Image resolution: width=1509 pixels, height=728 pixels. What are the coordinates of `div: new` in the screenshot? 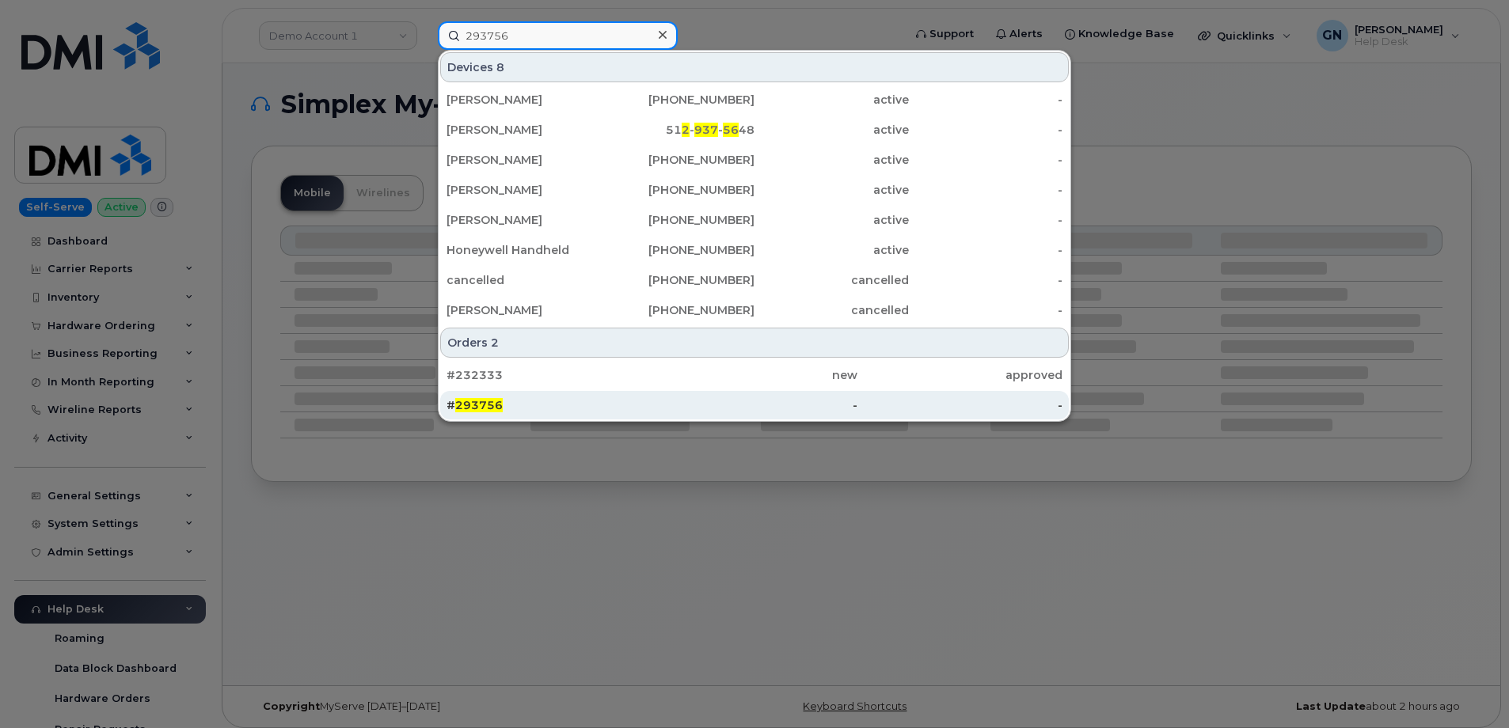 It's located at (754, 375).